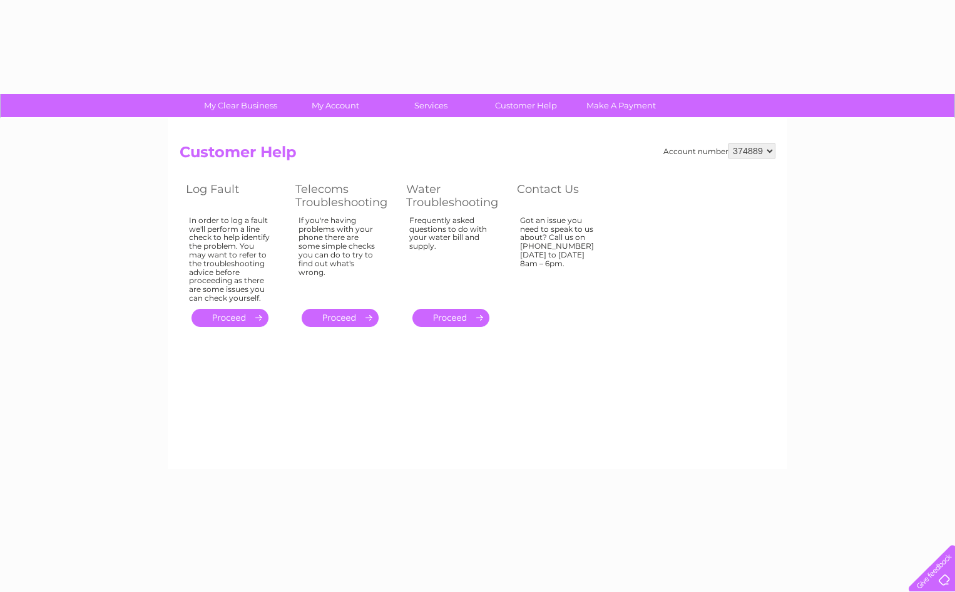 The image size is (955, 592). What do you see at coordinates (431, 105) in the screenshot?
I see `a: Services` at bounding box center [431, 105].